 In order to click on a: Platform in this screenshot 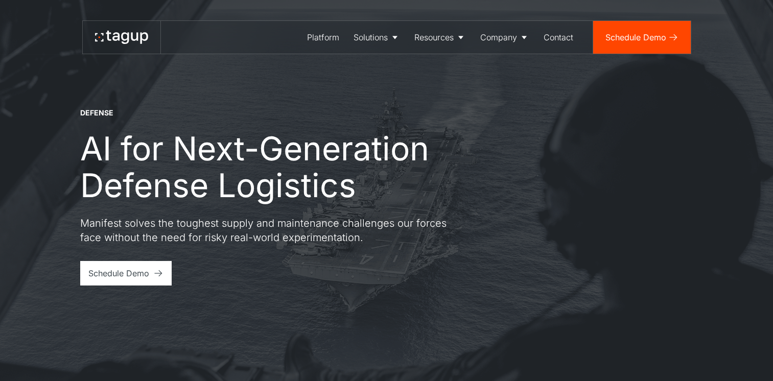, I will do `click(323, 37)`.